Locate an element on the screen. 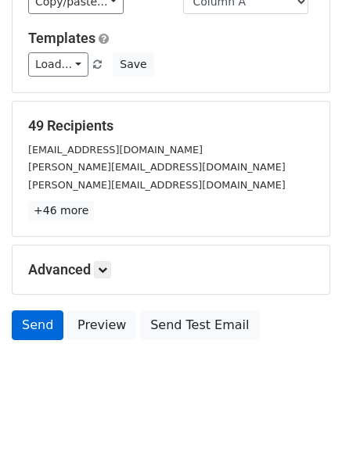 The image size is (342, 455). button: Save is located at coordinates (133, 64).